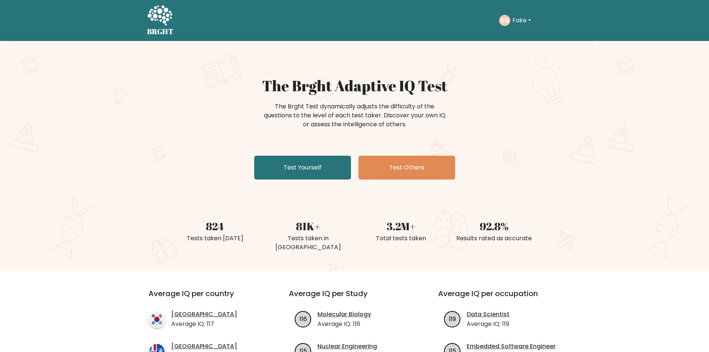  I want to click on h1: The Brght Adaptive IQ Test, so click(355, 86).